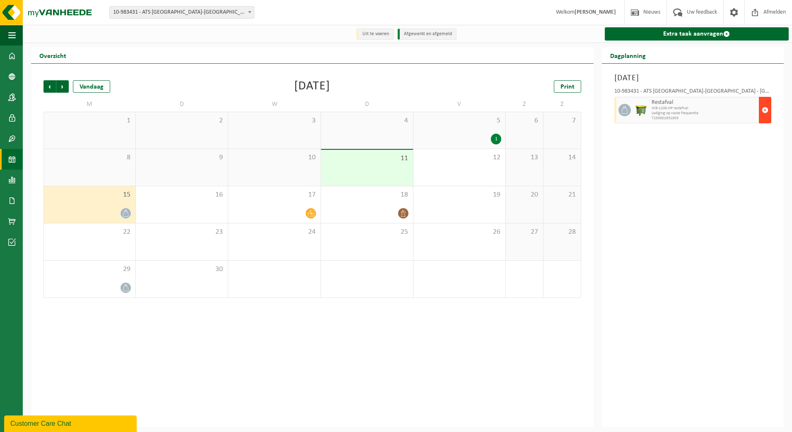 Image resolution: width=792 pixels, height=432 pixels. Describe the element at coordinates (562, 232) in the screenshot. I see `span: 28` at that location.